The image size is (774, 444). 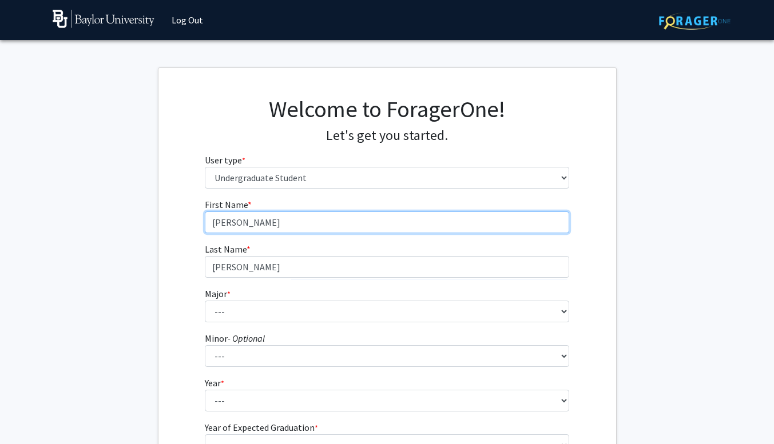 What do you see at coordinates (261, 428) in the screenshot?
I see `label: Year of Expected Graduation` at bounding box center [261, 428].